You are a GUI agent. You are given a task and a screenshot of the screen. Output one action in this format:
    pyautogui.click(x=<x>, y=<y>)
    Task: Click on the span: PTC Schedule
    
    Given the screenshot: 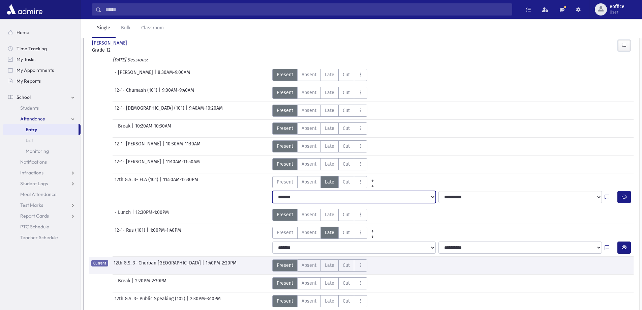 What is the action you would take?
    pyautogui.click(x=35, y=226)
    